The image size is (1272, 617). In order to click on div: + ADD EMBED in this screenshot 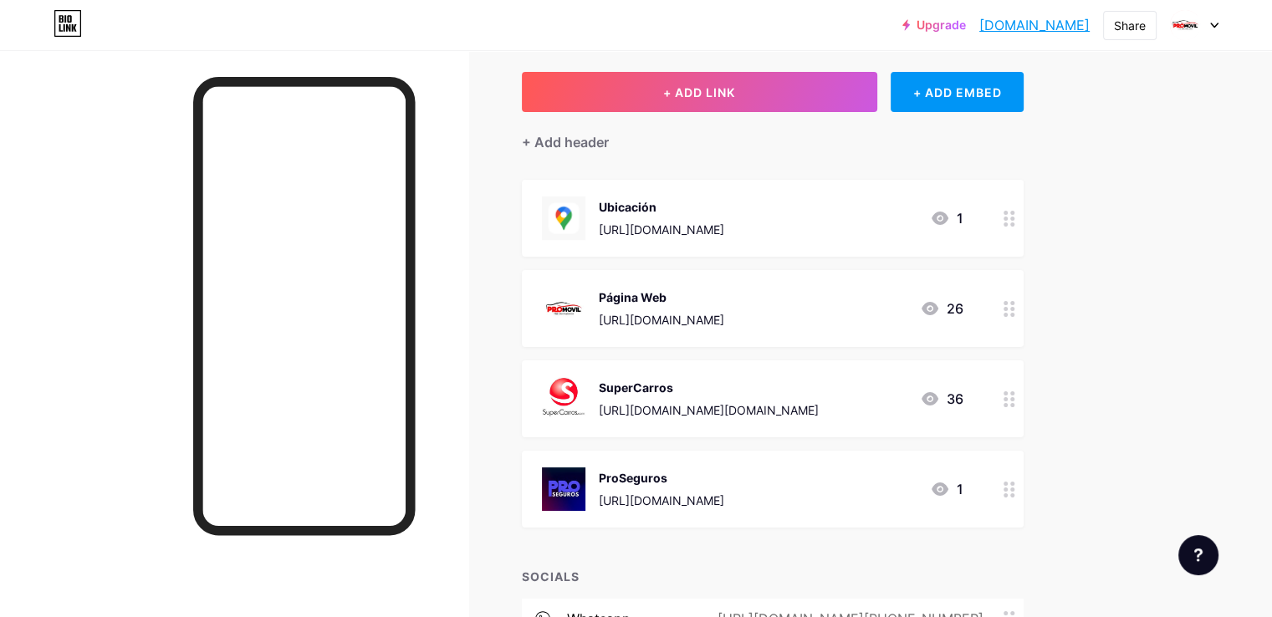, I will do `click(957, 92)`.